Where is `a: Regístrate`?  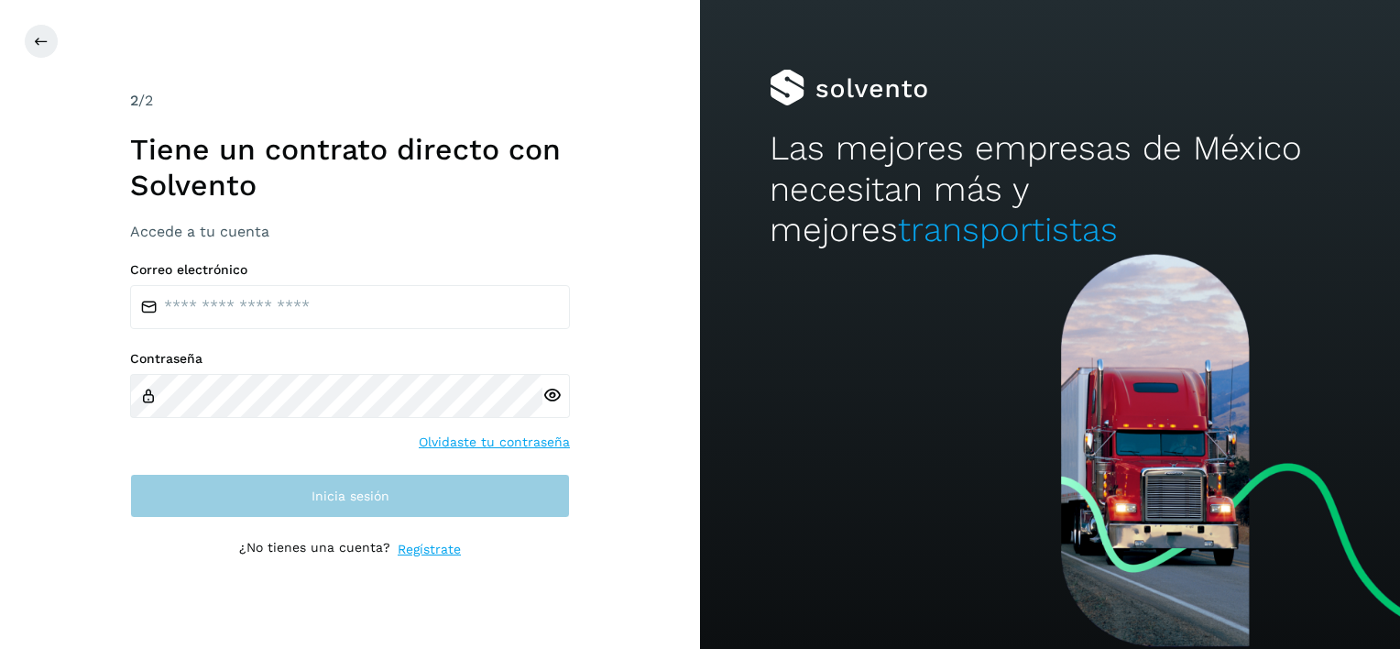 a: Regístrate is located at coordinates (429, 549).